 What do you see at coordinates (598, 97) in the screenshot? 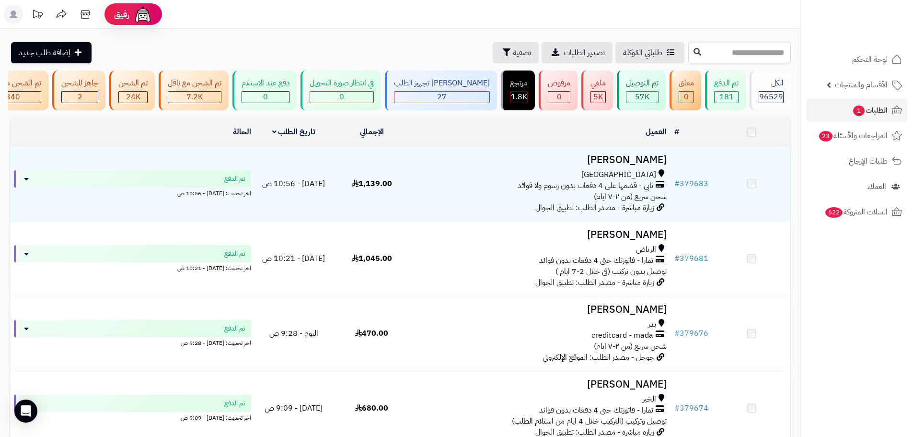
I see `div: 4997` at bounding box center [598, 97].